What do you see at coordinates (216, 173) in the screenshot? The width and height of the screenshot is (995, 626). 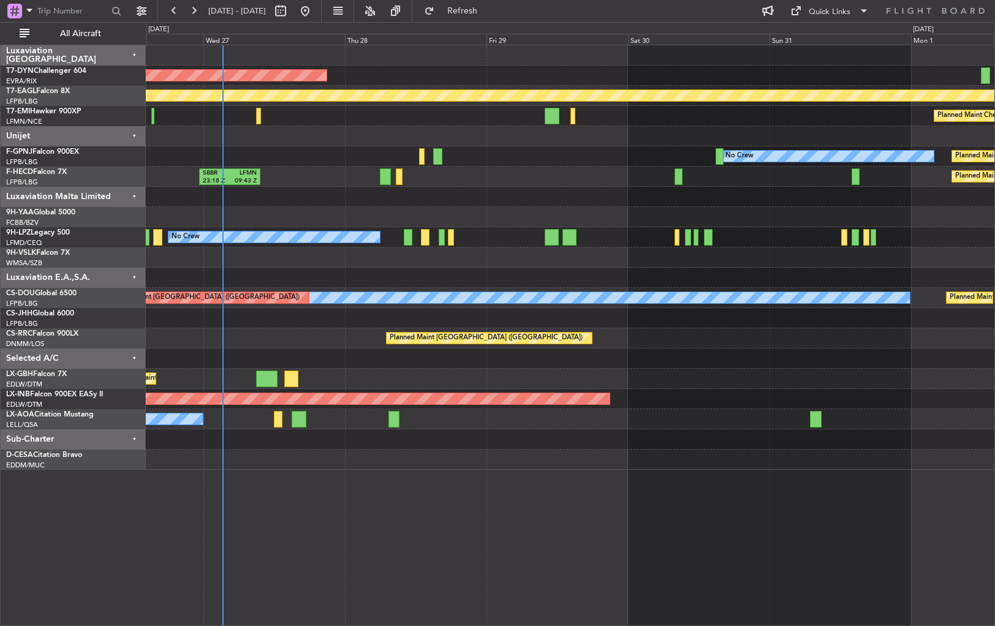 I see `div: SBBR` at bounding box center [216, 173].